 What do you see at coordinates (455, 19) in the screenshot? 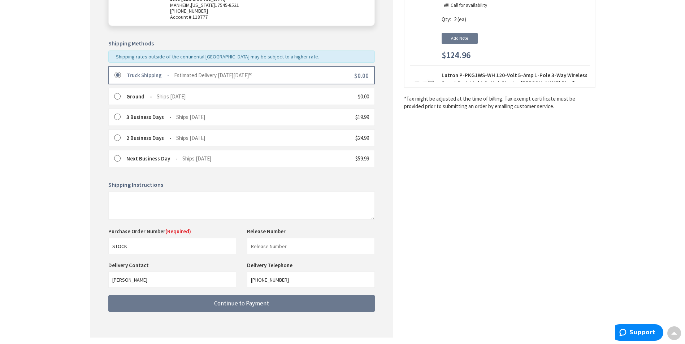
I see `span: 2` at bounding box center [455, 19].